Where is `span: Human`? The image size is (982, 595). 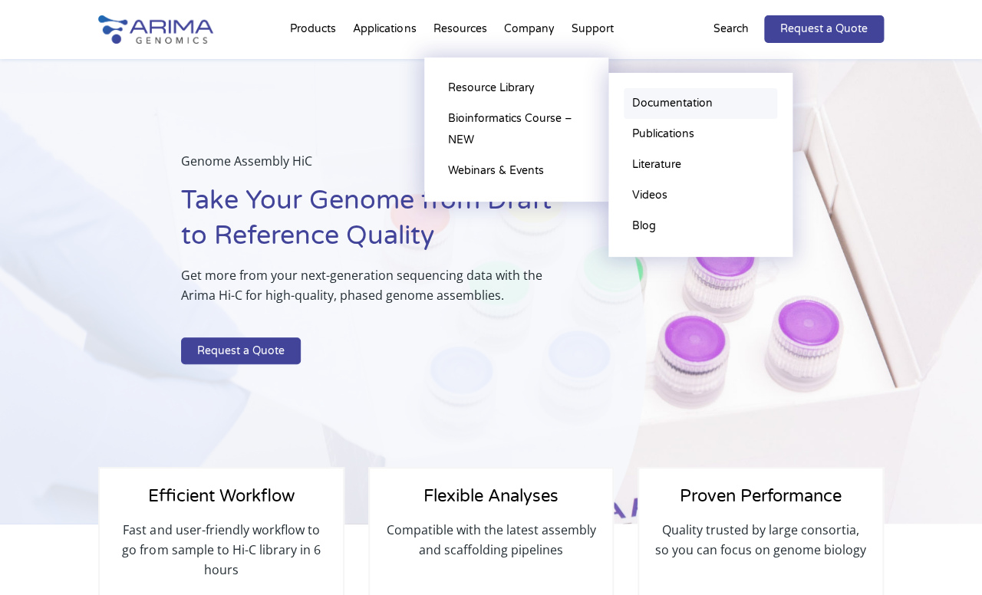
span: Human is located at coordinates (36, 345).